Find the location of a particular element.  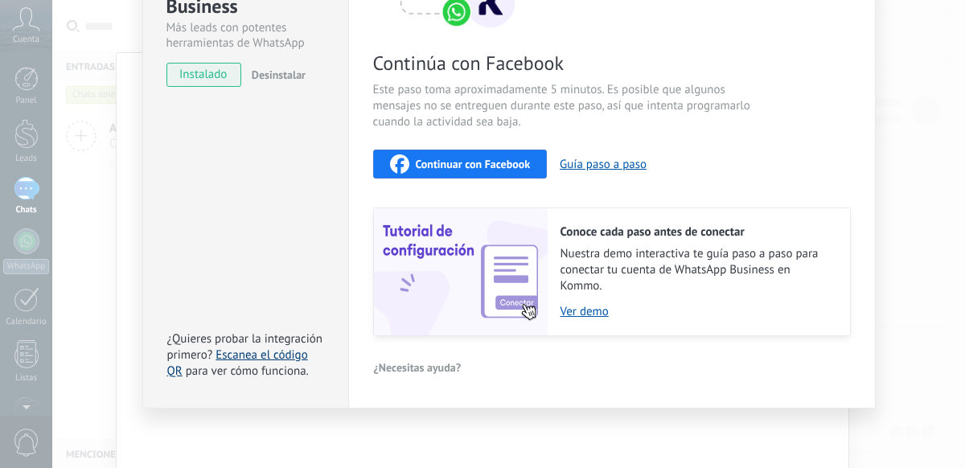

span: Desinstalar is located at coordinates (278, 75).